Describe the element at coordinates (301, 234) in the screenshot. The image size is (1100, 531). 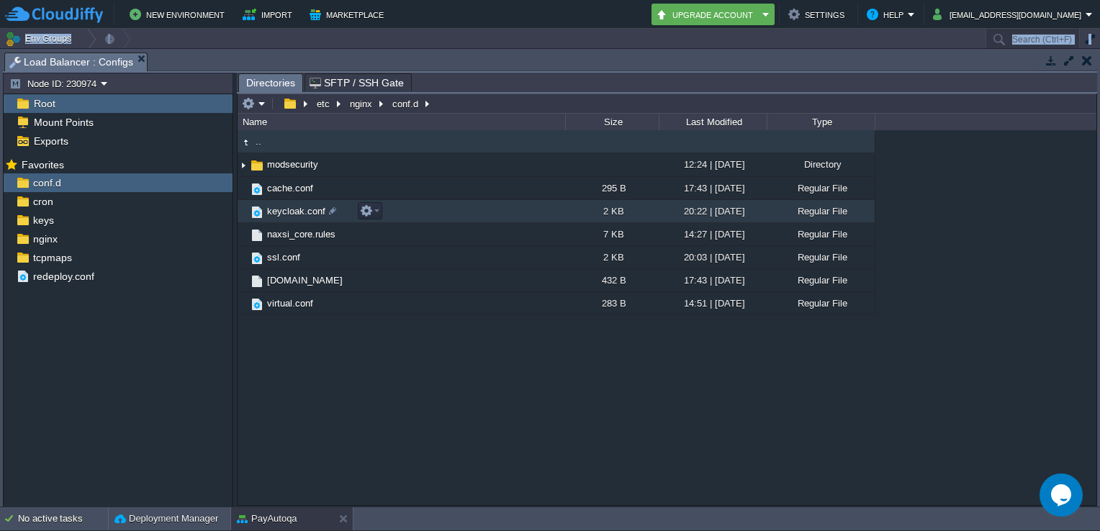
I see `span: naxsi_core.rules` at that location.